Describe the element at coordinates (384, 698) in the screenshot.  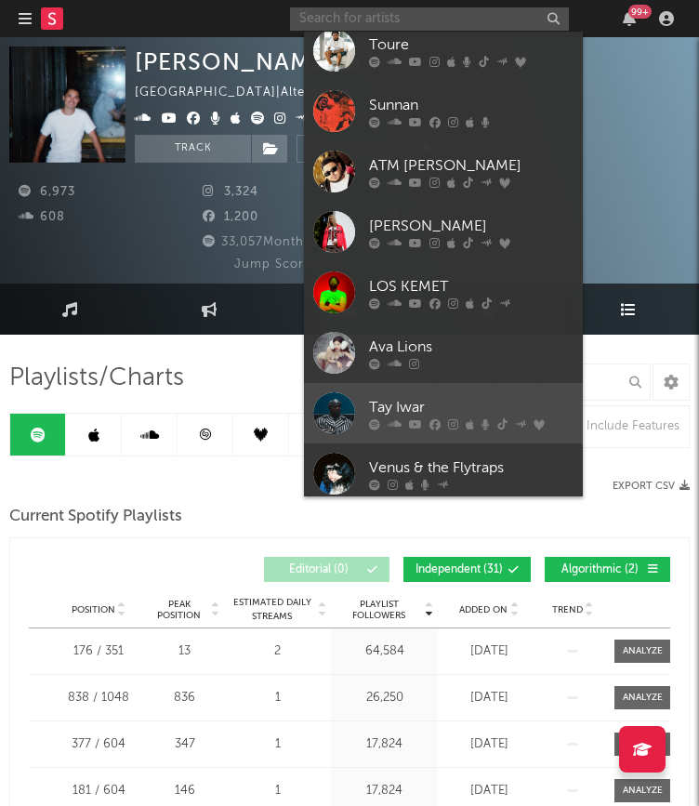
I see `div: 26,250` at that location.